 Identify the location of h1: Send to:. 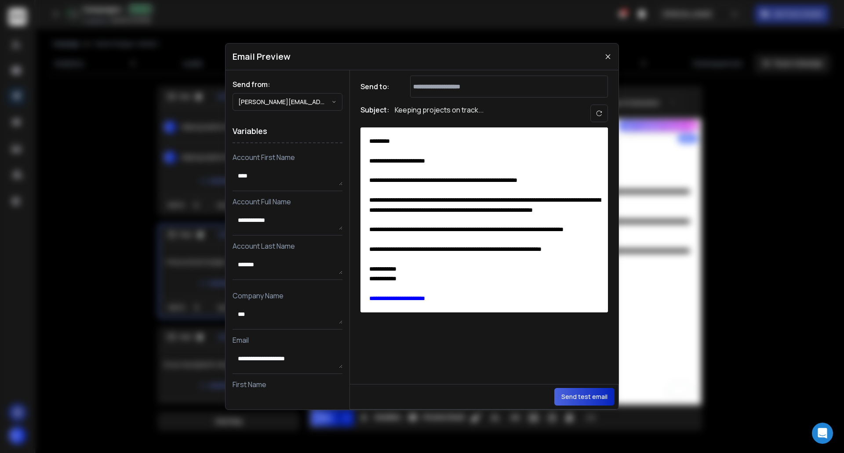
(378, 87).